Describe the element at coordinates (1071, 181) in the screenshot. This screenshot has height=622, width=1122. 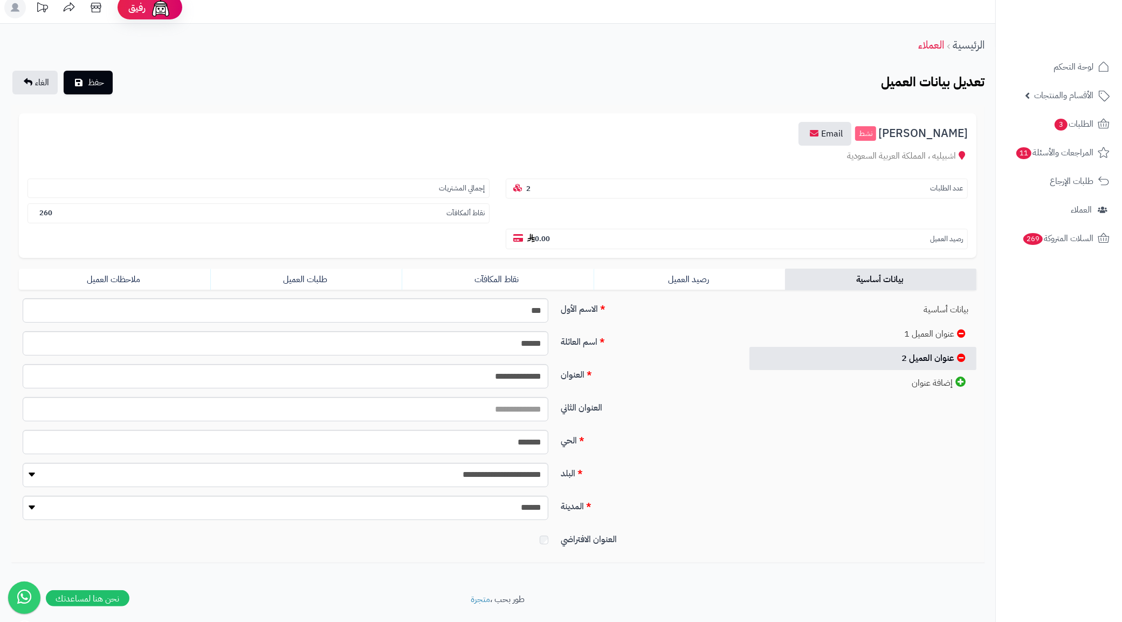
I see `span: طلبات الإرجاع` at that location.